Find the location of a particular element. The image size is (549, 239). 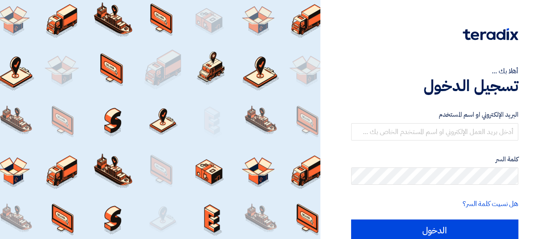

label: كلمة السر is located at coordinates (434, 159).